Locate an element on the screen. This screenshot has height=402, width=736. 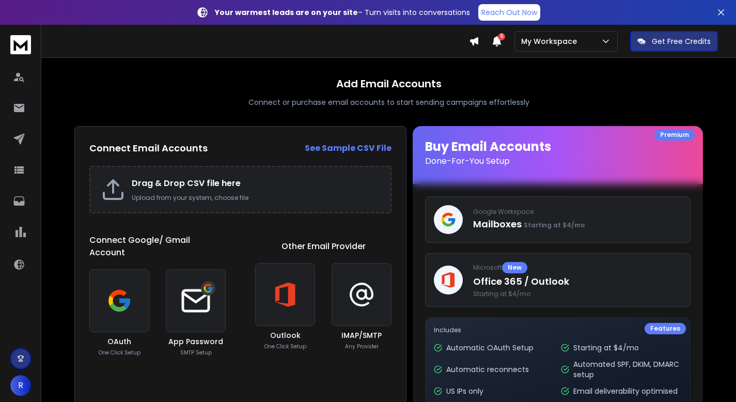
img: logo is located at coordinates (21, 44).